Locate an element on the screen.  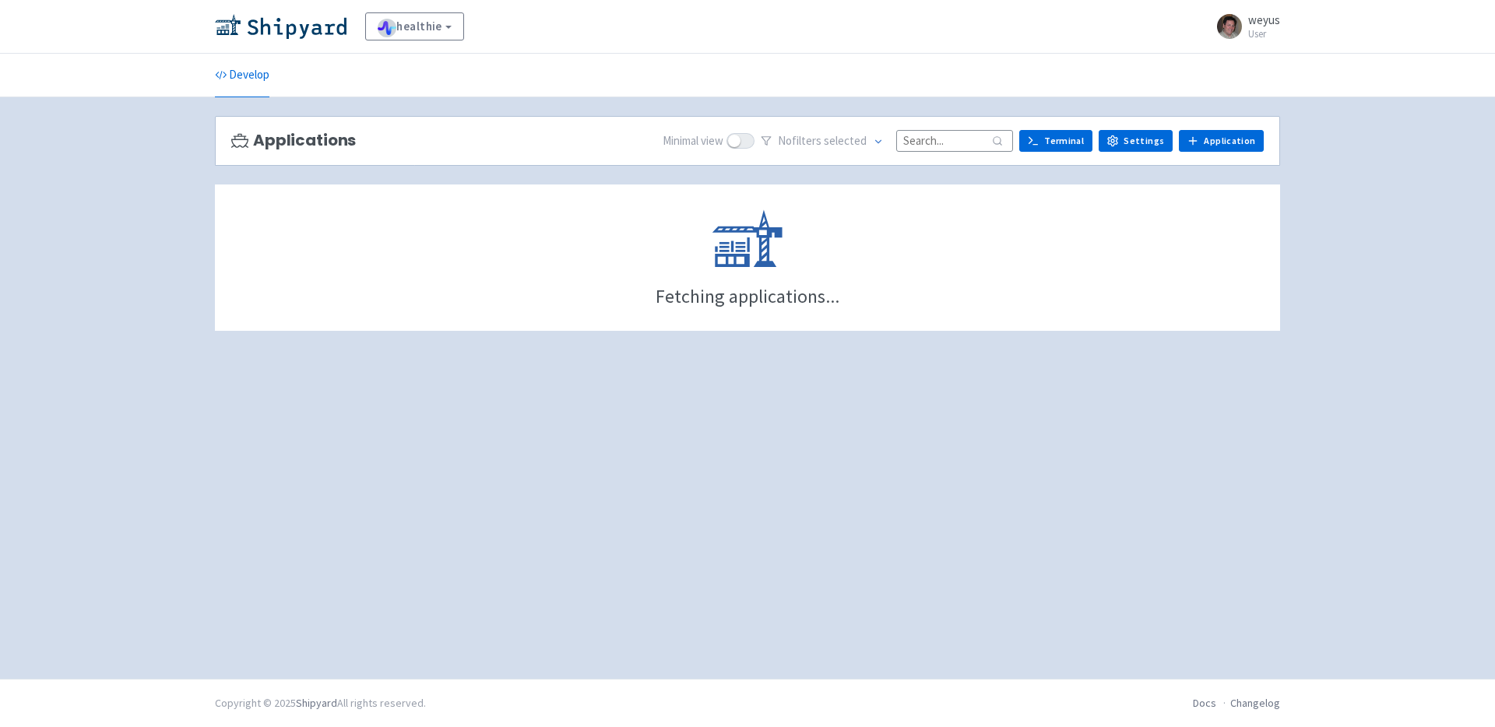
a: Changelog is located at coordinates (1256, 703).